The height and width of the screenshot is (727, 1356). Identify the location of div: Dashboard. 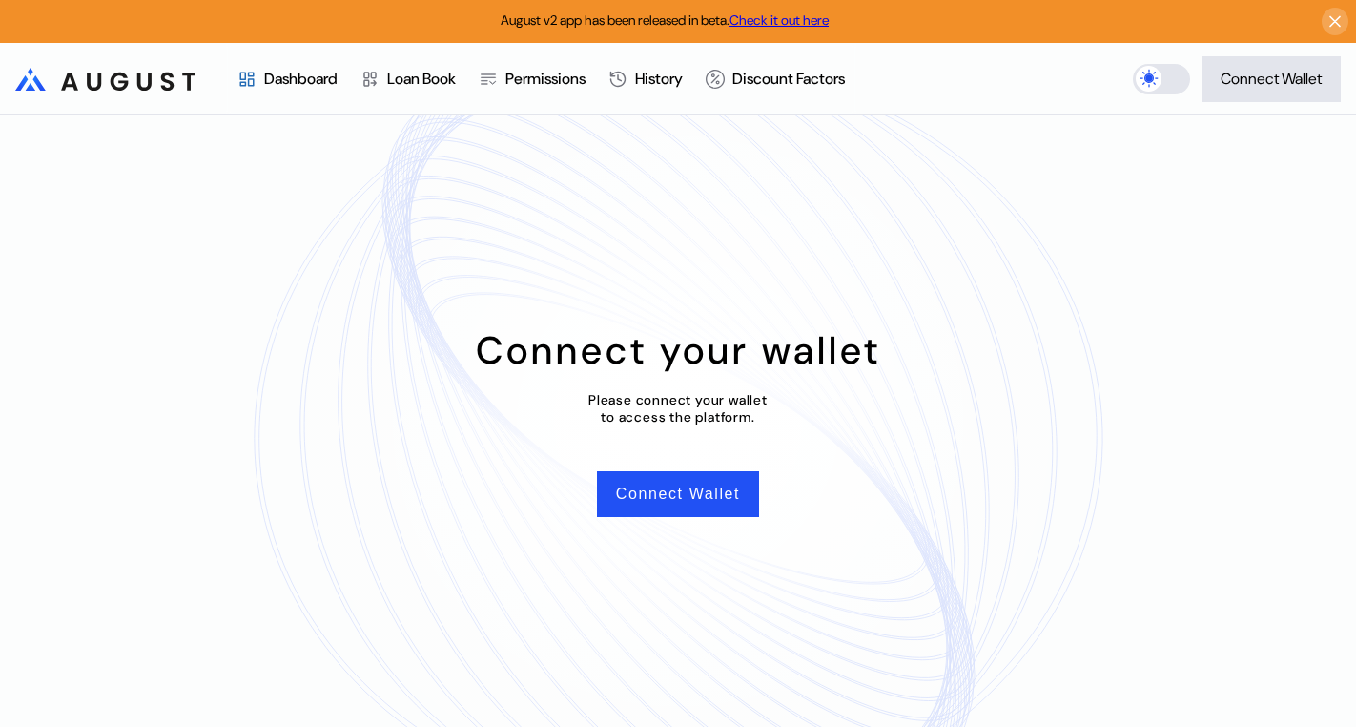
(300, 78).